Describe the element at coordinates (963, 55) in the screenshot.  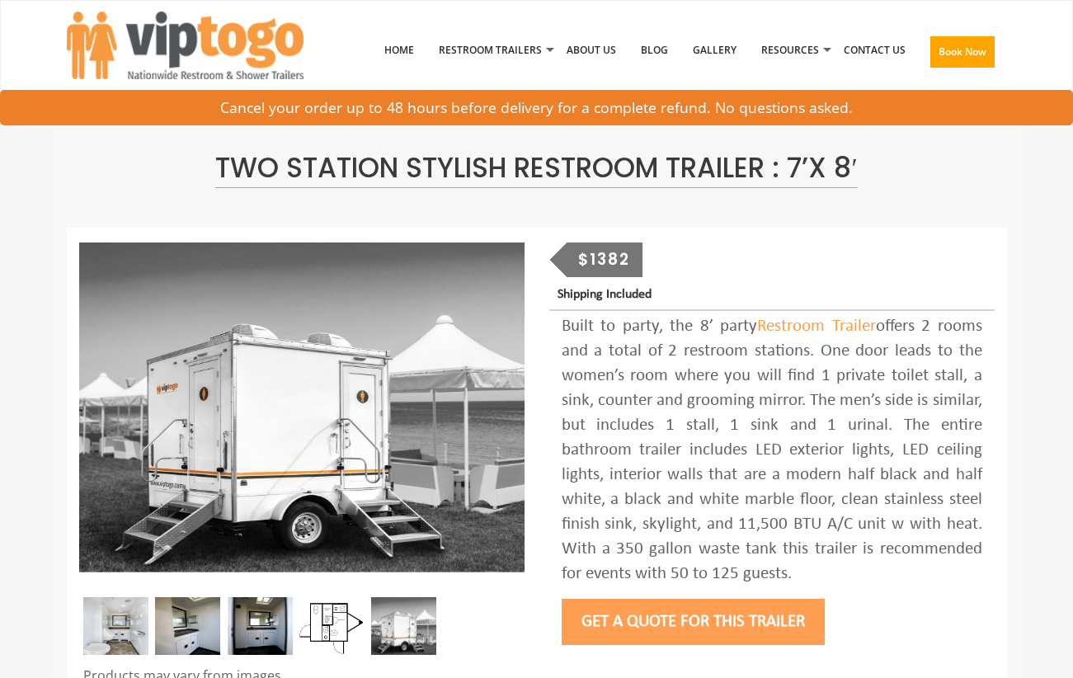
I see `a: Book Now` at that location.